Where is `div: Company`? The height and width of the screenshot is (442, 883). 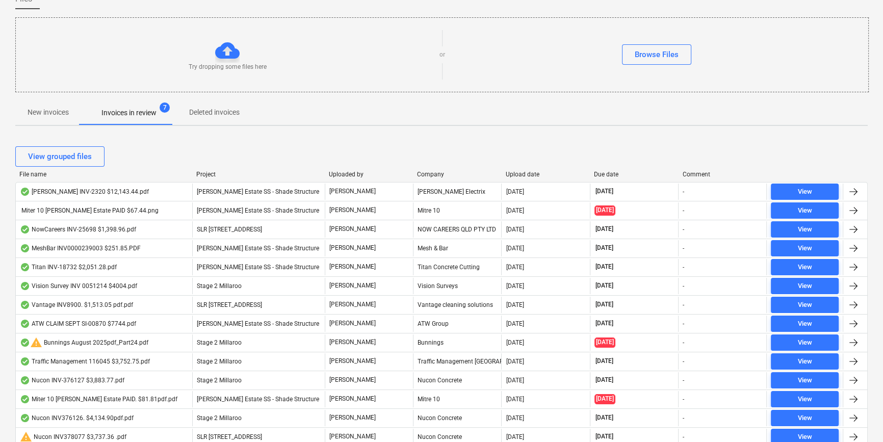
div: Company is located at coordinates (457, 174).